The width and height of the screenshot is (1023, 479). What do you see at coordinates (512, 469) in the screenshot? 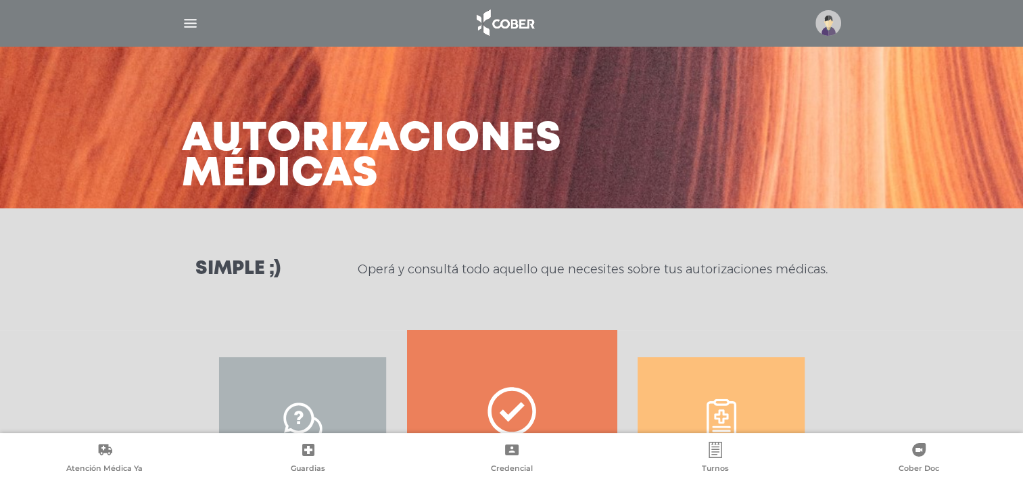
I see `span: Credencial` at bounding box center [512, 469].